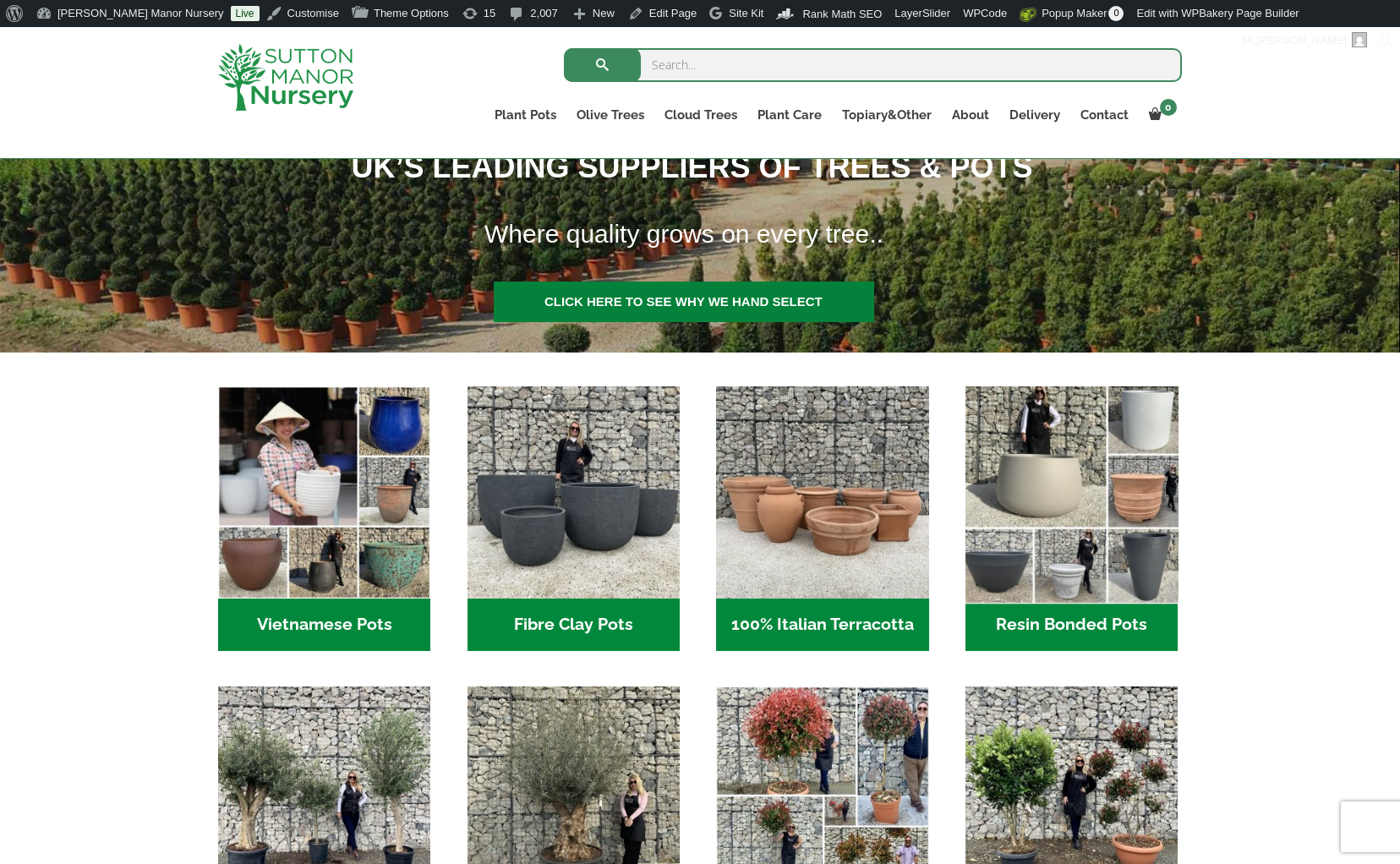  What do you see at coordinates (574, 492) in the screenshot?
I see `img: Home - 8194B7A3 2818 4562 B9DD 4EBD5DC21C71 1 105 c 1` at bounding box center [574, 492].